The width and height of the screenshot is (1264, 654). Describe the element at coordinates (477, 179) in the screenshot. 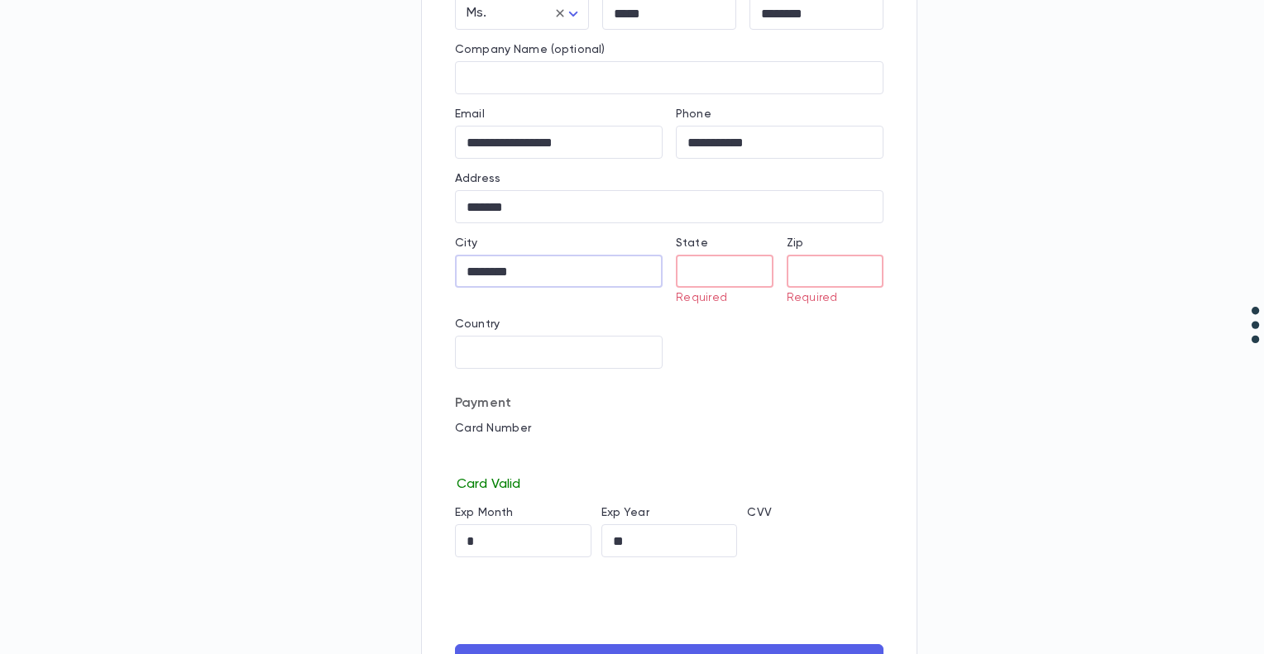

I see `label: Address` at that location.